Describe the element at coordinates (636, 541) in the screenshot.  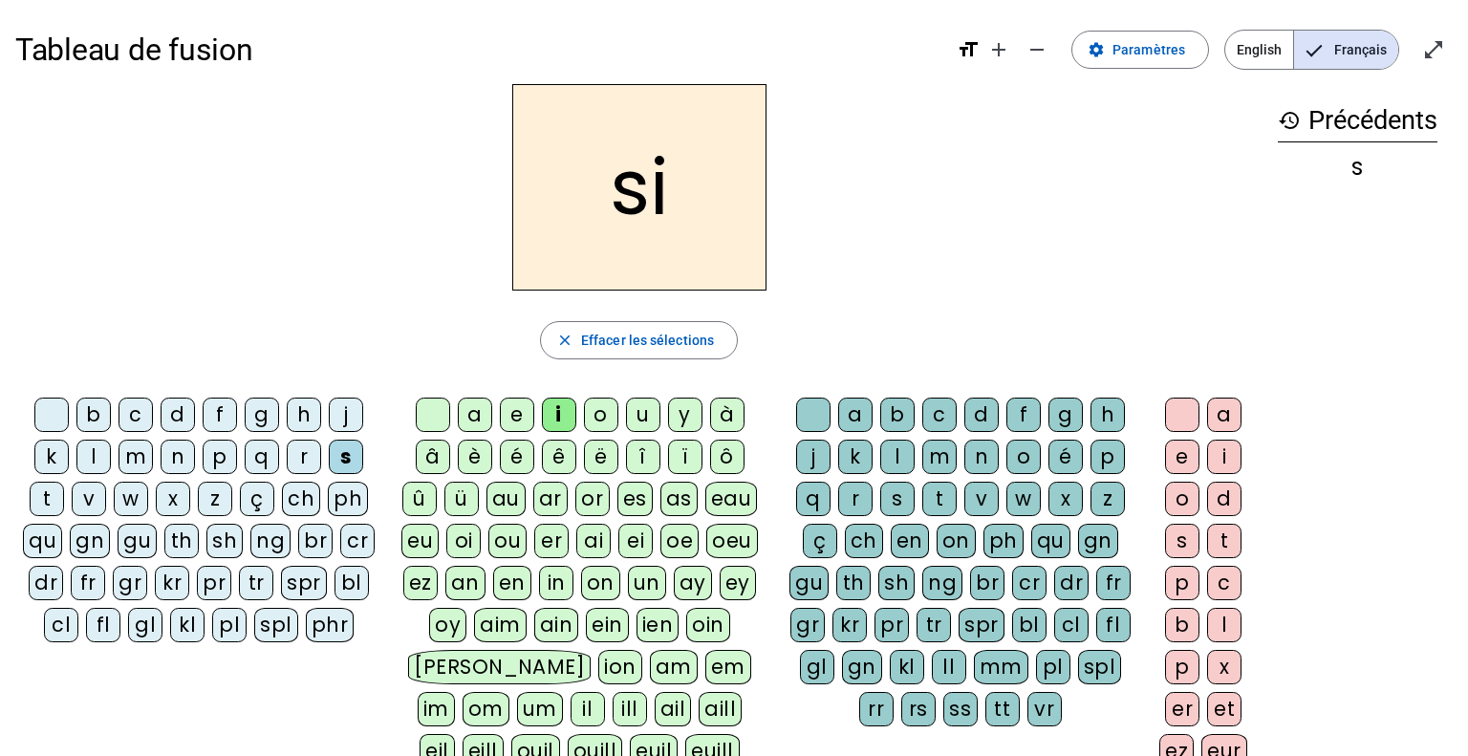
I see `div: ei` at that location.